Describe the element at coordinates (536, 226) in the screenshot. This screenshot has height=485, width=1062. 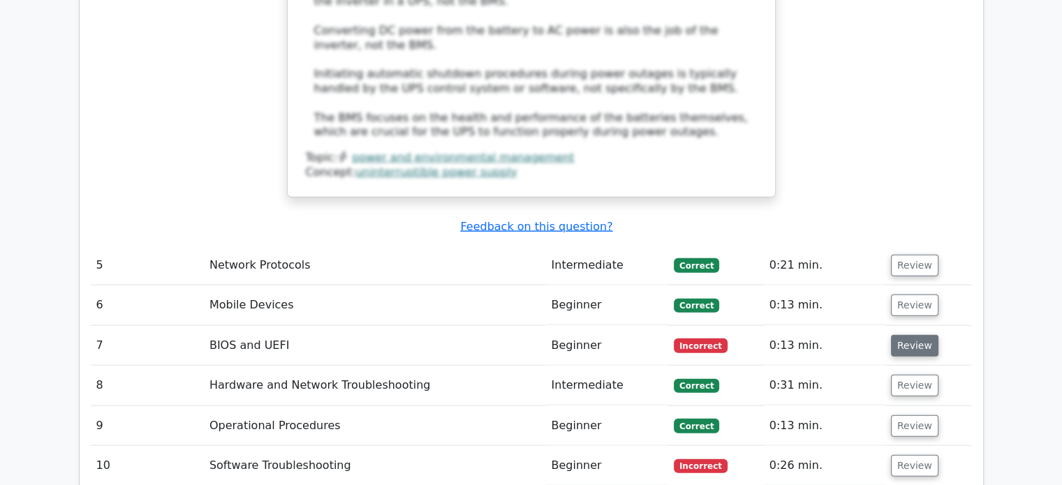
I see `u: Feedback on this question?` at that location.